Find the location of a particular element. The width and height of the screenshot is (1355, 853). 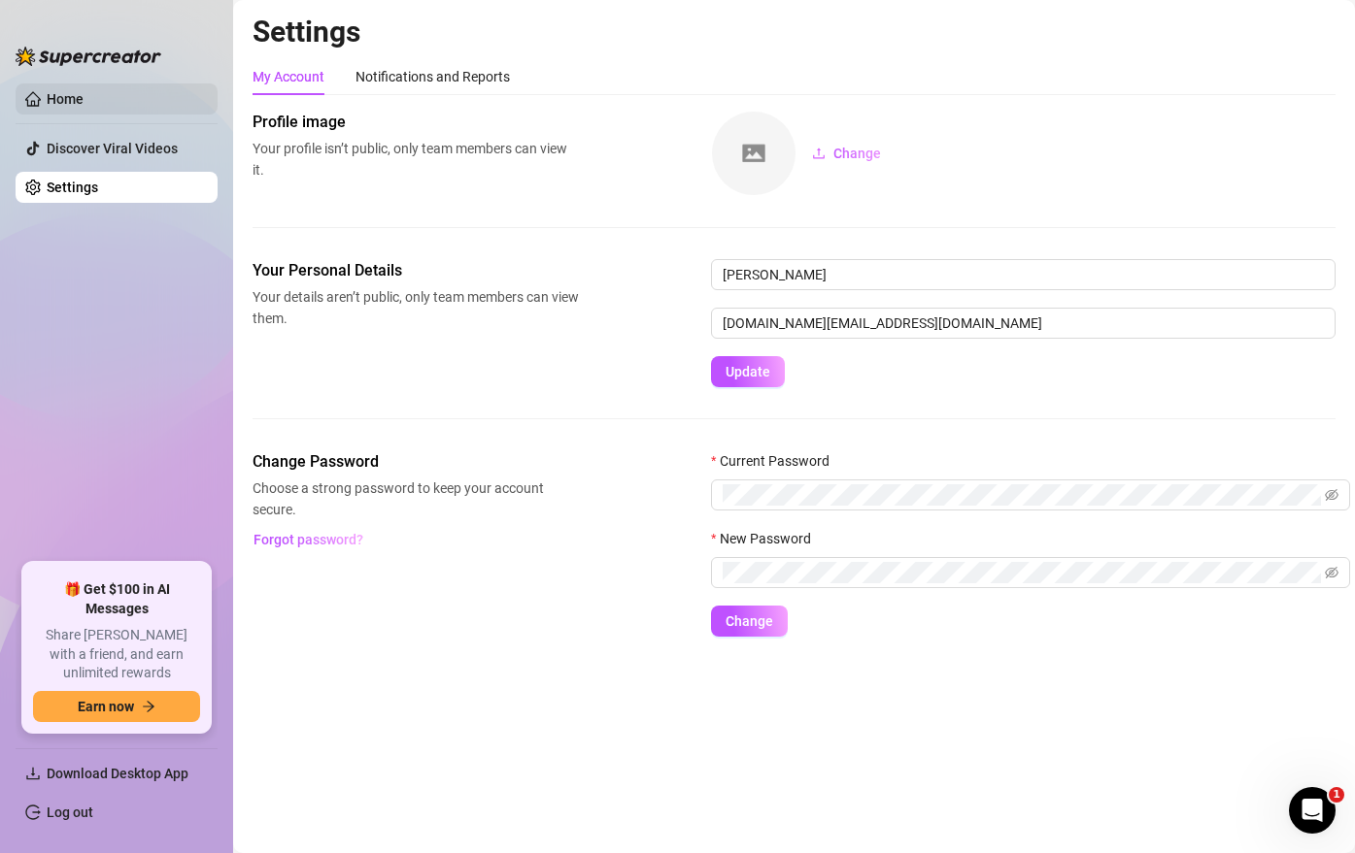

img: logo-BBDzfeDw.svg is located at coordinates (88, 56).